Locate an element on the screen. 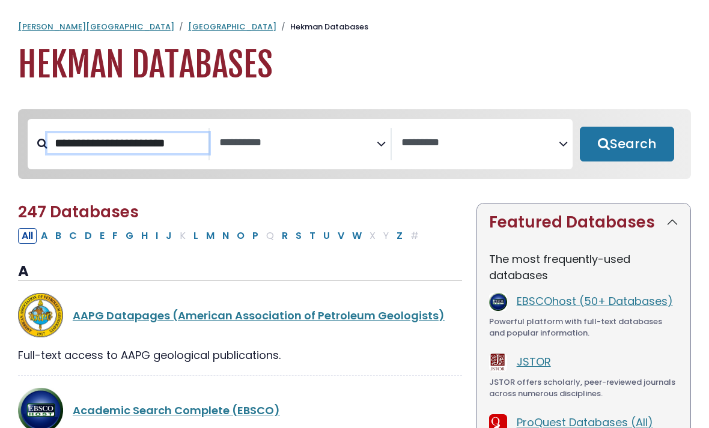 The width and height of the screenshot is (709, 428). button: Filter Results I is located at coordinates (157, 236).